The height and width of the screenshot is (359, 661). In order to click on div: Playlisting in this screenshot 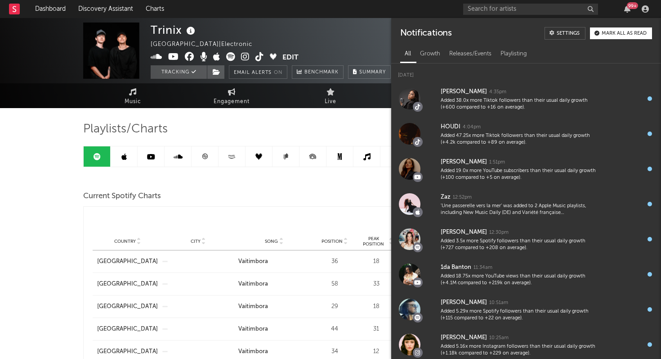, I will do `click(514, 54)`.